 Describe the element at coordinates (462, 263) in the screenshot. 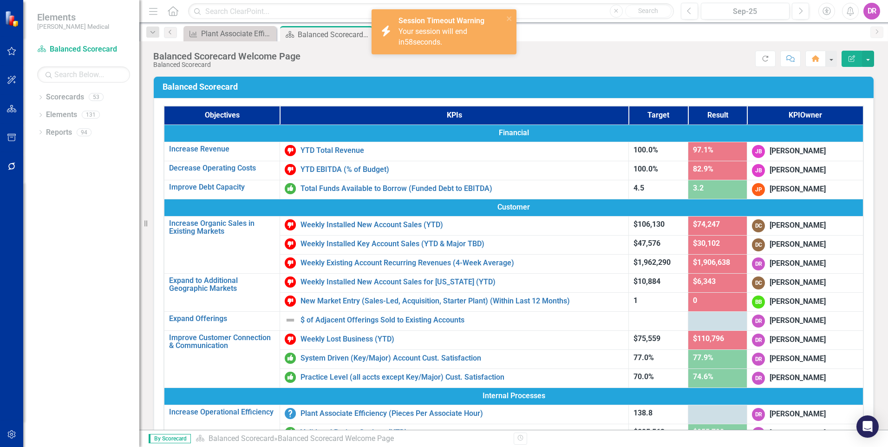

I see `a: Weekly Existing Account Recurring Revenues (4-Week Average)` at that location.